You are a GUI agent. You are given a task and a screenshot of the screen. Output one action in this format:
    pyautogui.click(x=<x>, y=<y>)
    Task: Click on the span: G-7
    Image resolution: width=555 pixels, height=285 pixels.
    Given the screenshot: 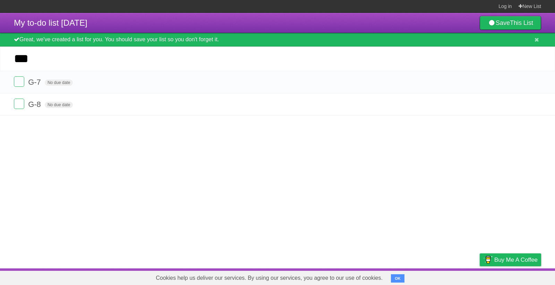 What is the action you would take?
    pyautogui.click(x=35, y=82)
    